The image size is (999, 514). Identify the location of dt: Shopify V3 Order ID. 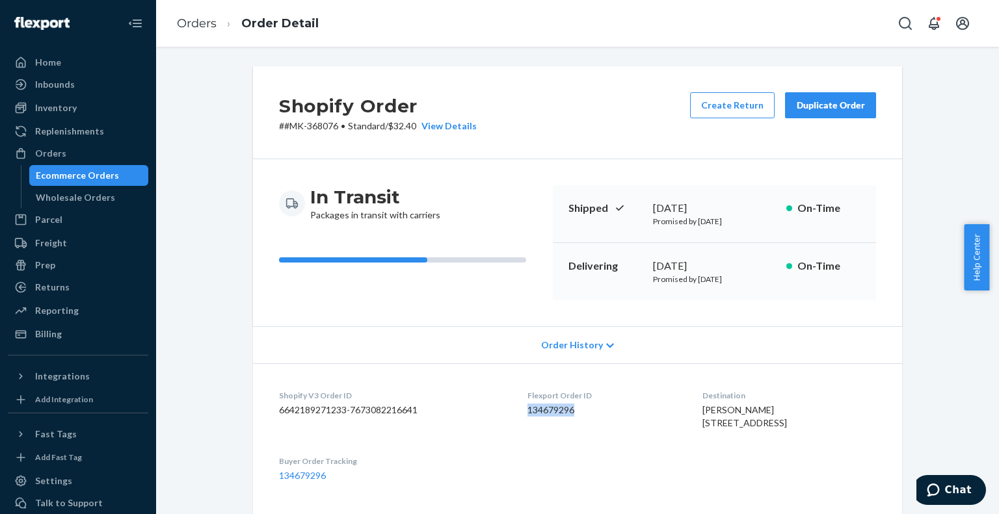
(393, 395).